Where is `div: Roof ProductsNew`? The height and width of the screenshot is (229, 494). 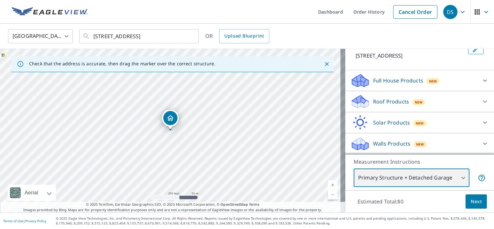
div: Roof ProductsNew is located at coordinates (419, 101).